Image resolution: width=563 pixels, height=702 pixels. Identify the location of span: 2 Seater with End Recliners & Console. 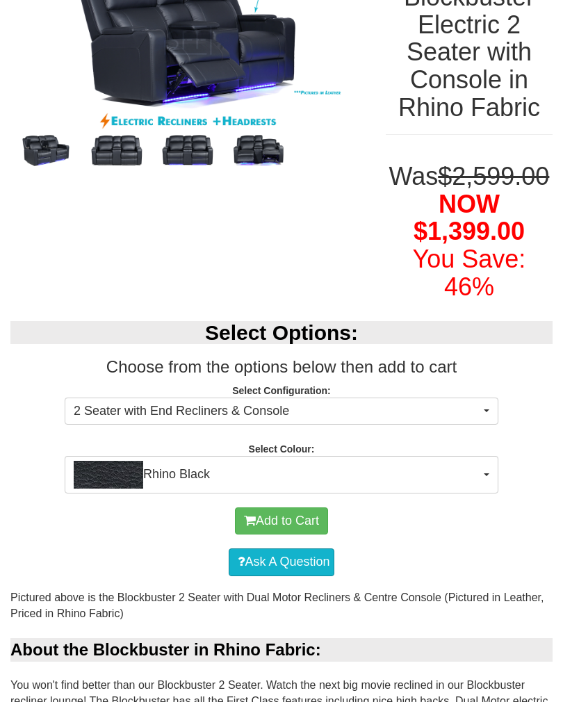
(277, 412).